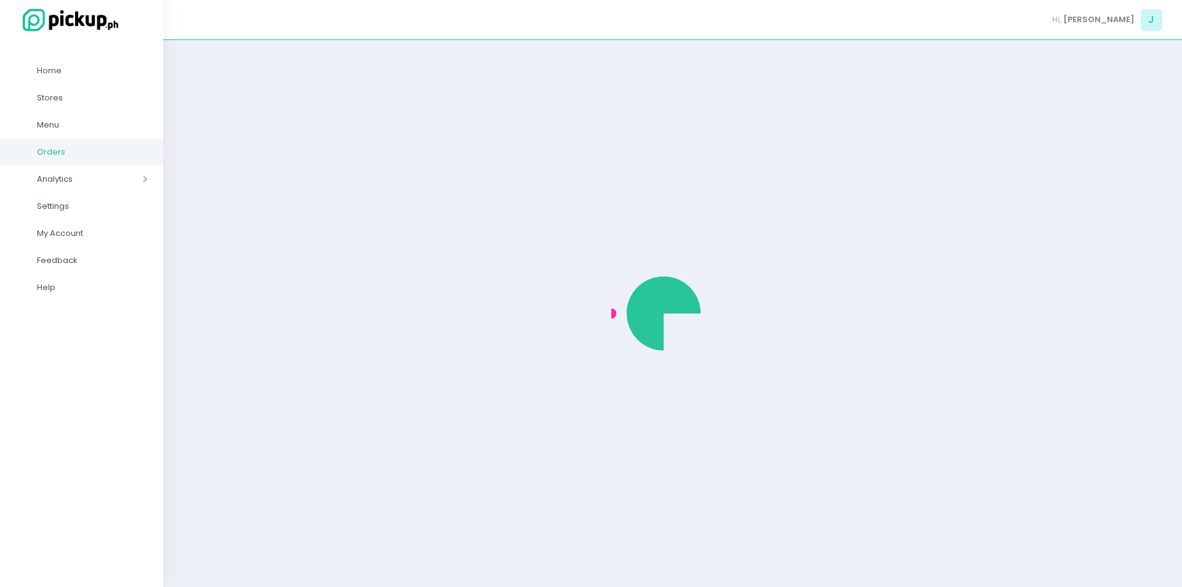 Image resolution: width=1182 pixels, height=587 pixels. Describe the element at coordinates (72, 179) in the screenshot. I see `span: Analytics` at that location.